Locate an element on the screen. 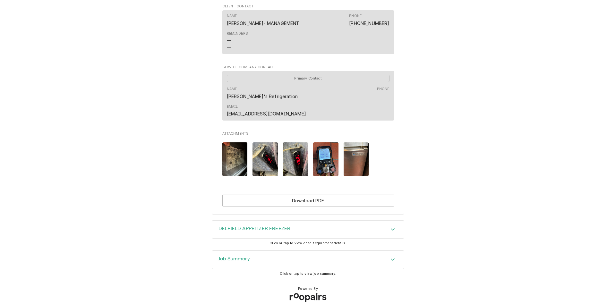 The height and width of the screenshot is (303, 616). div: Job Summary is located at coordinates (308, 260).